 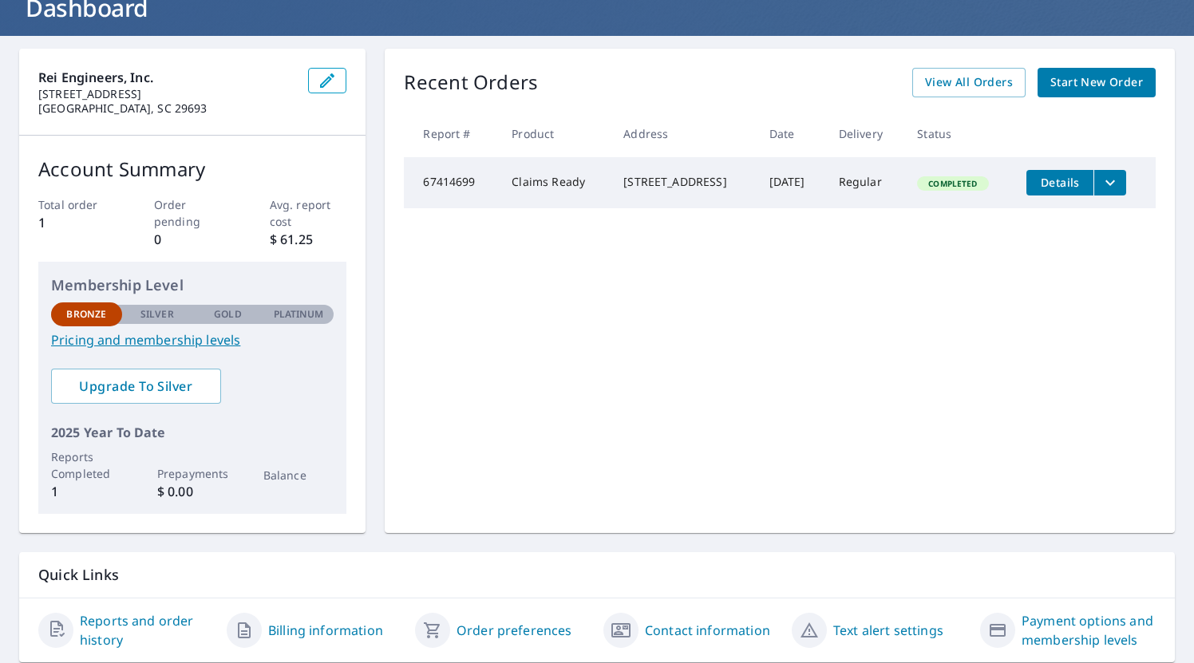 I want to click on p: Account Summary, so click(x=192, y=169).